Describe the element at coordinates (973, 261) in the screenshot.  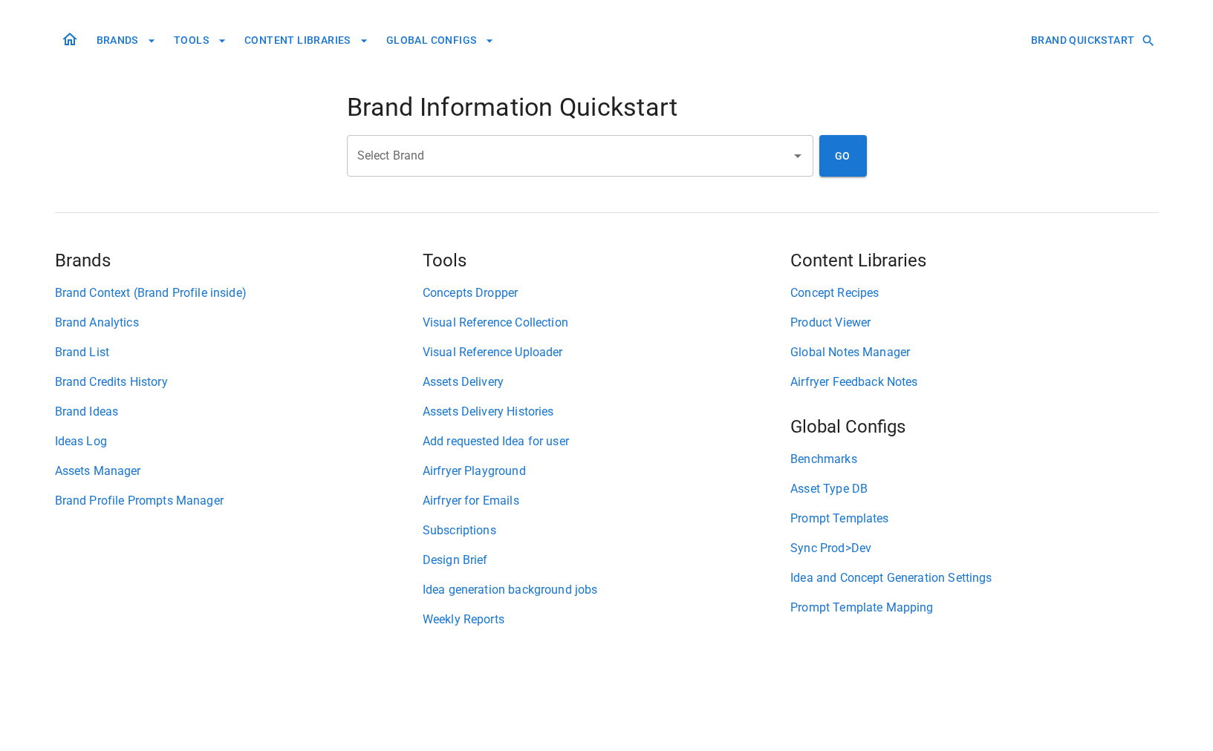
I see `h5: Content Libraries` at that location.